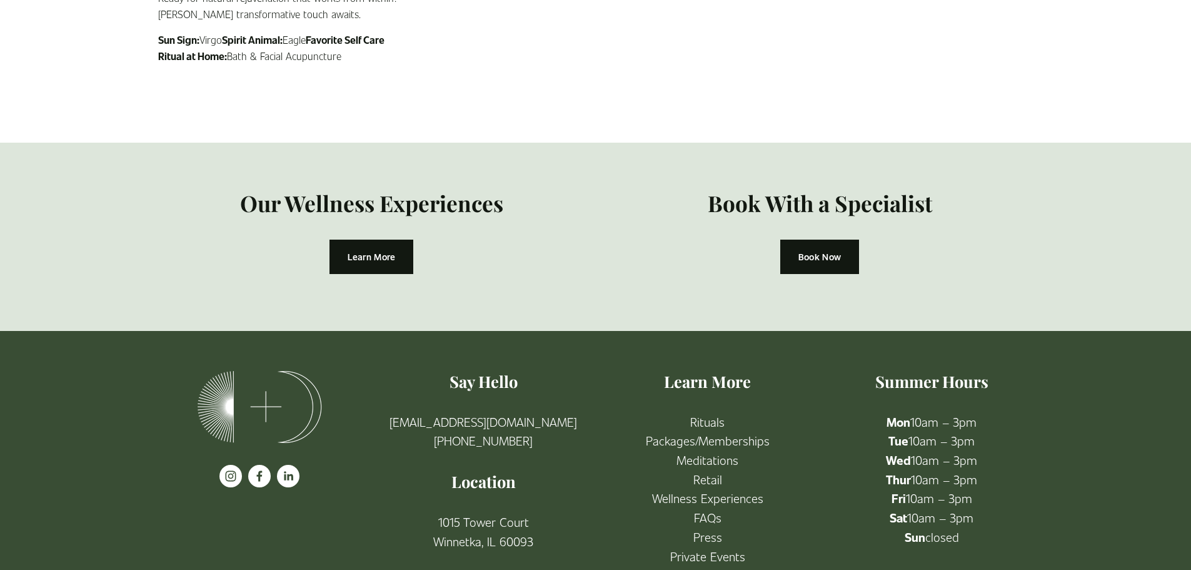 The width and height of the screenshot is (1191, 570). Describe the element at coordinates (708, 381) in the screenshot. I see `h4: Learn More` at that location.